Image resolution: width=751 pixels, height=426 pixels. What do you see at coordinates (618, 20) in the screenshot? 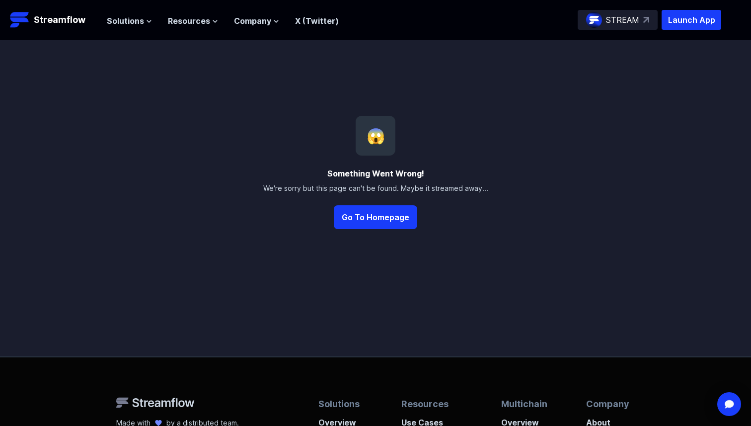
I see `a: STREAM` at bounding box center [618, 20].